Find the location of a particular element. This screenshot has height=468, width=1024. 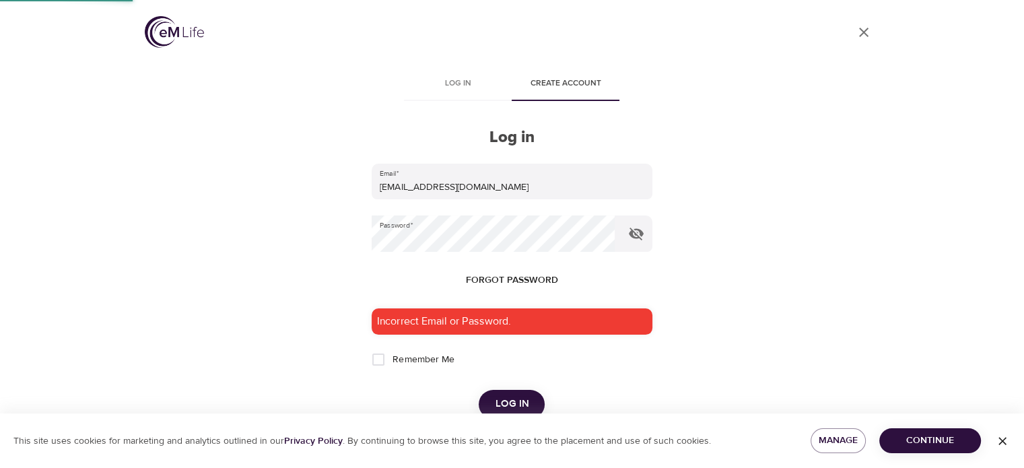

img: logo is located at coordinates (174, 32).